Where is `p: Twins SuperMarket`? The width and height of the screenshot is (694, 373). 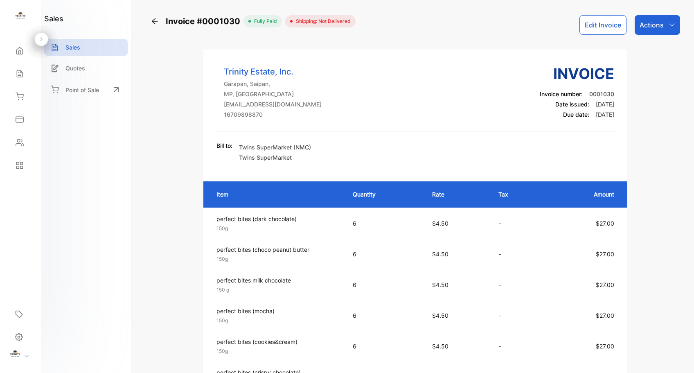 p: Twins SuperMarket is located at coordinates (275, 157).